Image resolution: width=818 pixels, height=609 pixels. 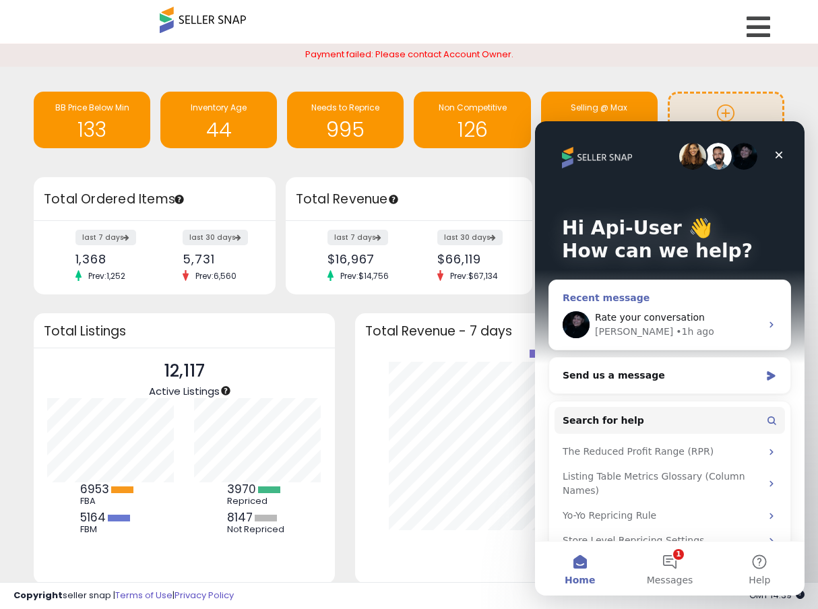 What do you see at coordinates (569, 331) in the screenshot?
I see `h3: Total Revenue - 7 days` at bounding box center [569, 331].